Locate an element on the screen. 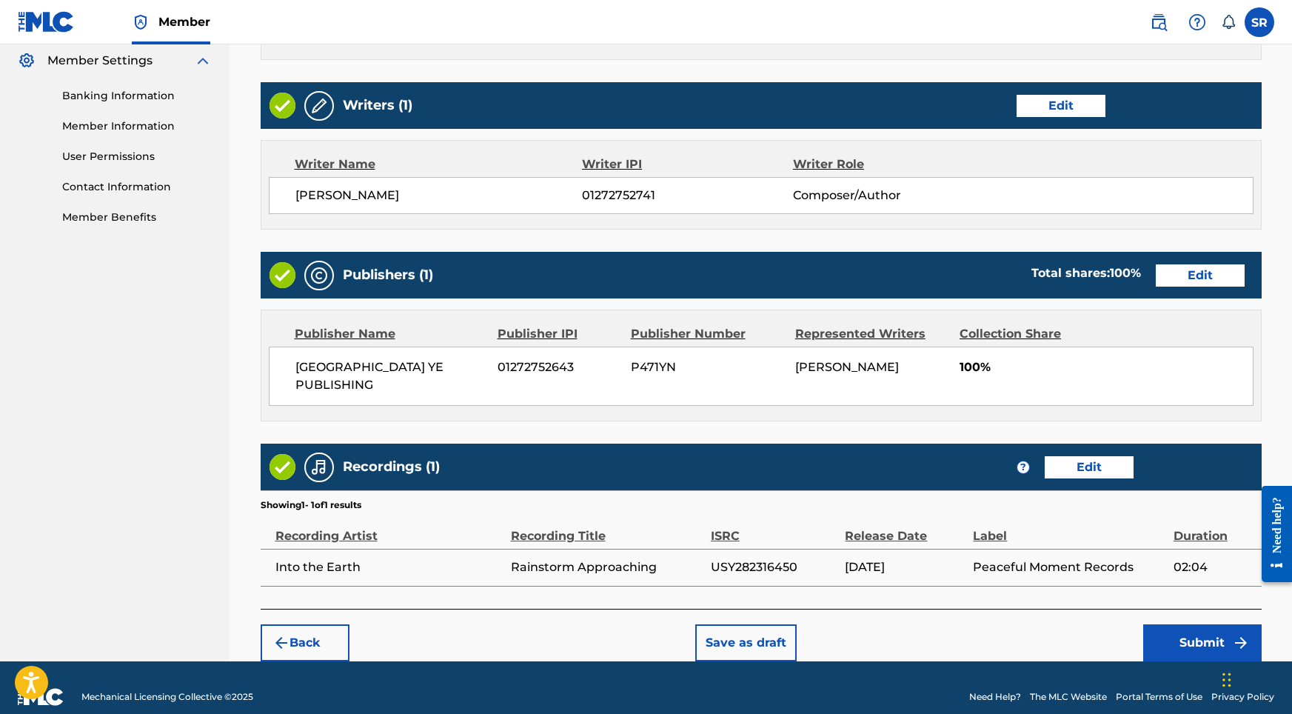  img: help is located at coordinates (1197, 22).